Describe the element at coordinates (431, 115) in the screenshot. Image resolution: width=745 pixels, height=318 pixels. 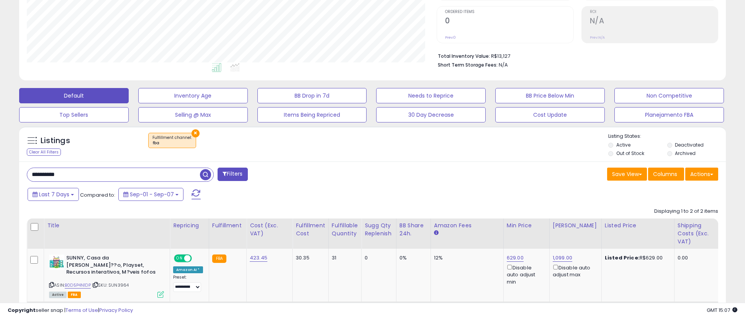
I see `button: 30 Day Decrease` at that location.